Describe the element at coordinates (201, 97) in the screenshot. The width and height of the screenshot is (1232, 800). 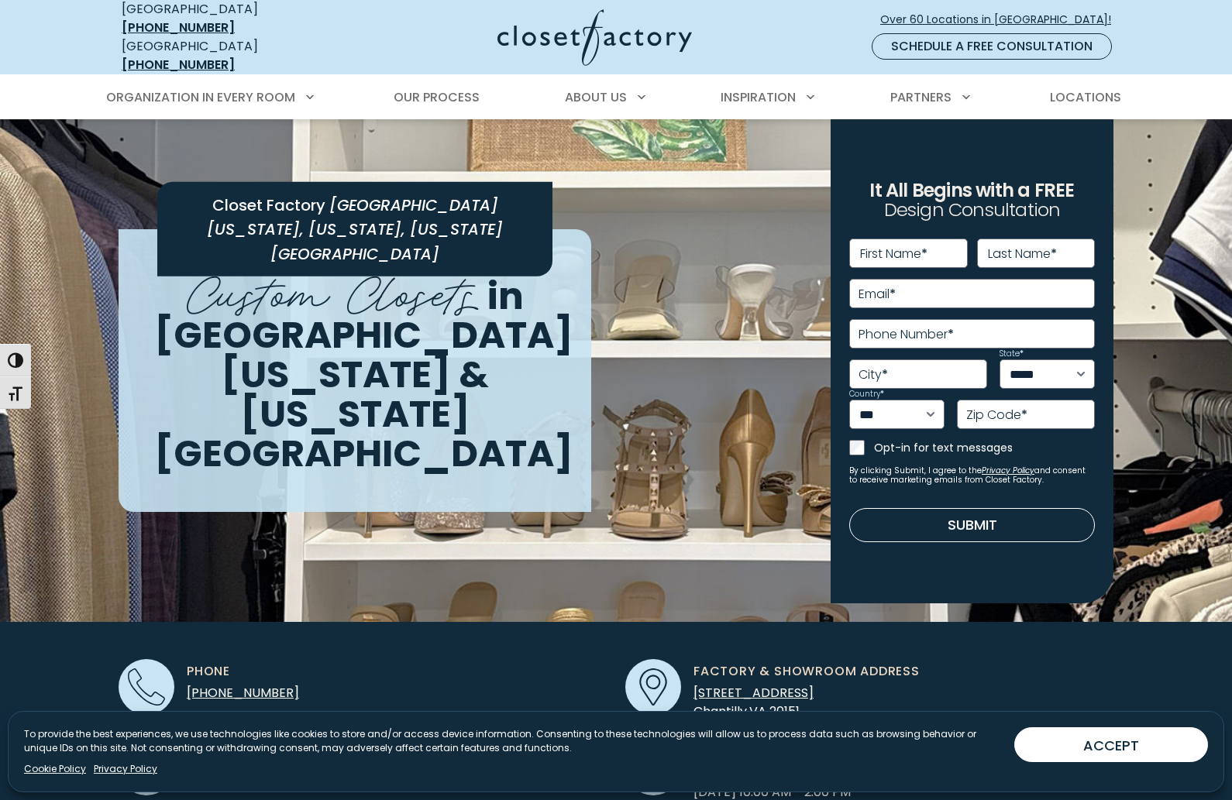
I see `span: Organization in Every Room` at that location.